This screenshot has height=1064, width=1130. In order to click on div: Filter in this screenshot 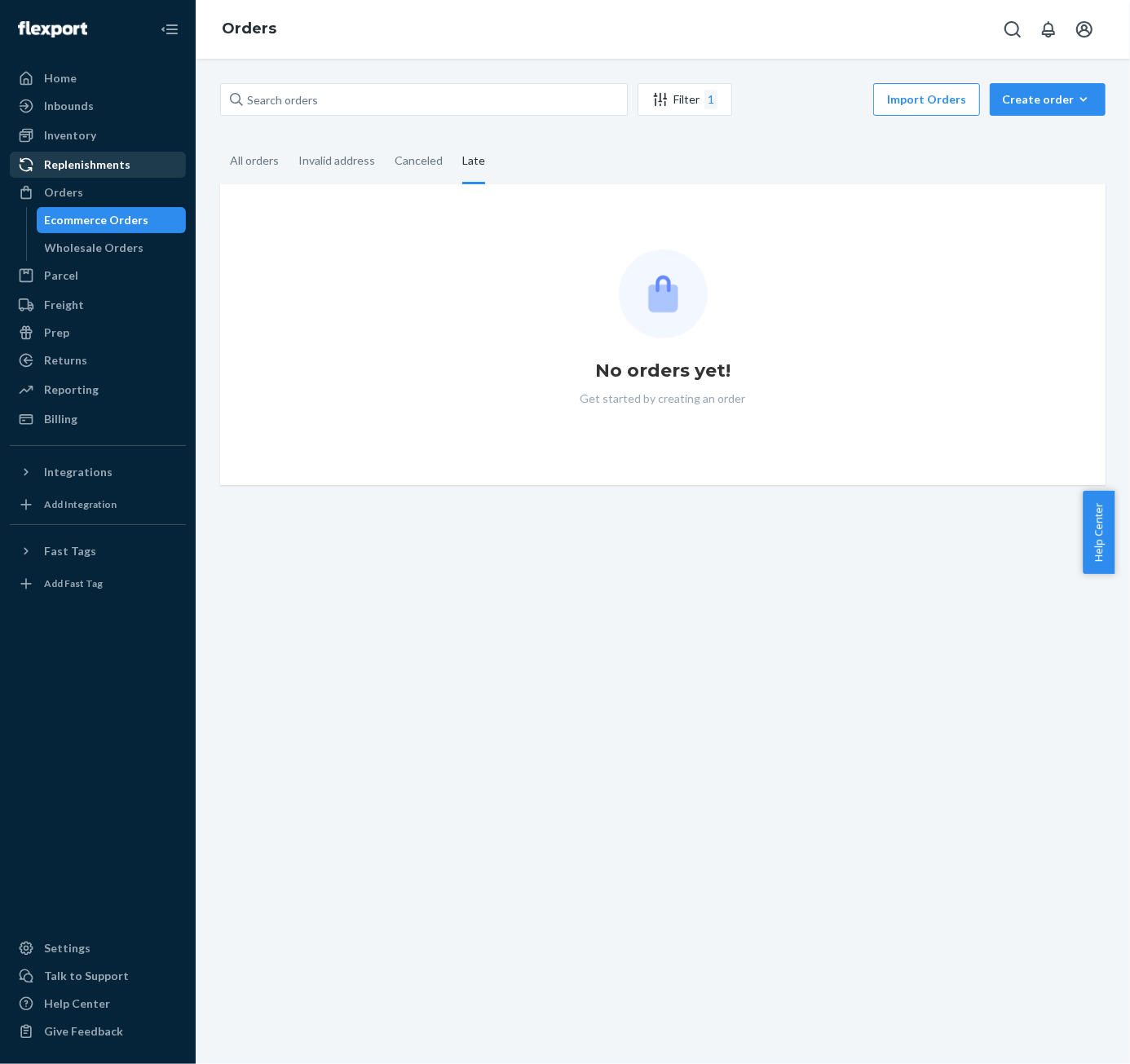, I will do `click(685, 100)`.